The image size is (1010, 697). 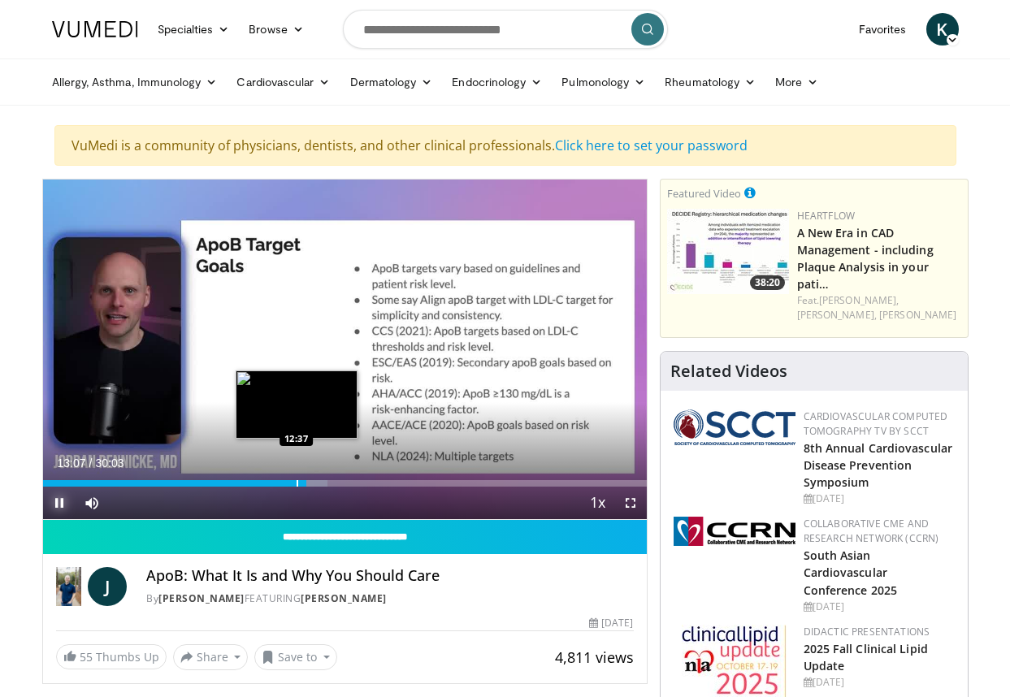 I want to click on a: K, so click(x=943, y=29).